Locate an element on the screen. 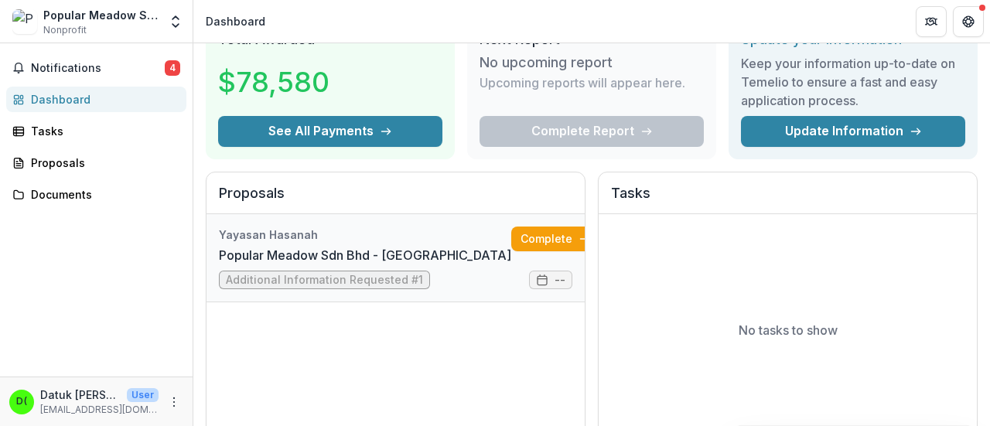  nav: breadcrumb is located at coordinates (235, 21).